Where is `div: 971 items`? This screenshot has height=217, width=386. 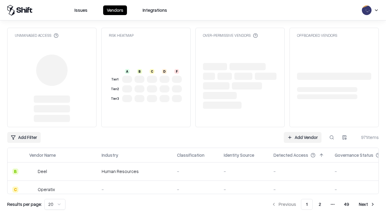 div: 971 items is located at coordinates (367, 137).